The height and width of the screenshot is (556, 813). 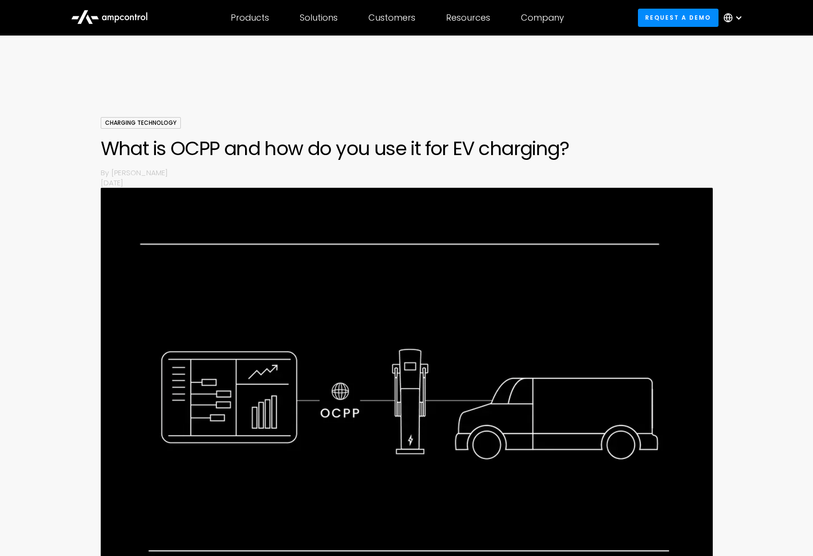 I want to click on p: By, so click(x=106, y=172).